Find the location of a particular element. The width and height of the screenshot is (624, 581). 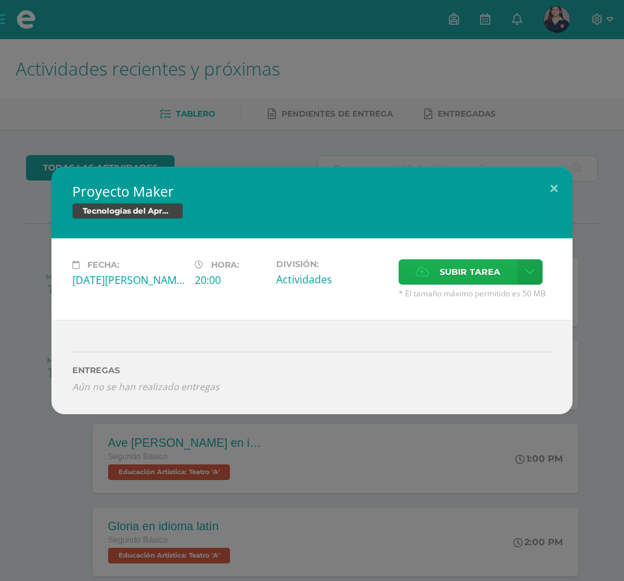

div: 20:00 is located at coordinates (230, 280).